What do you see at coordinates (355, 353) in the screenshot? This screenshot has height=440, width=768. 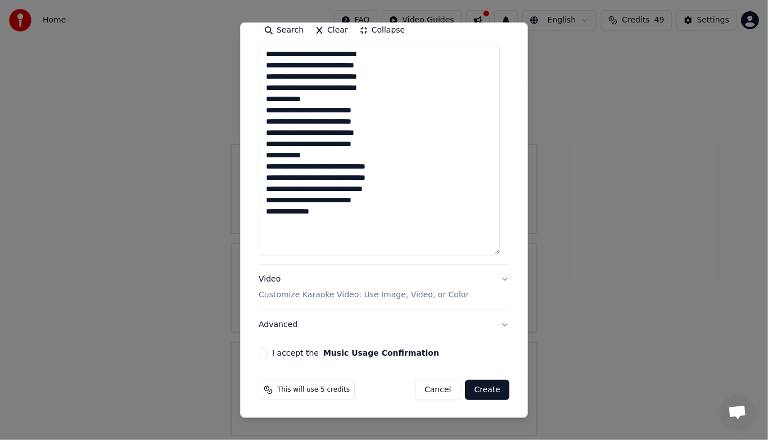 I see `label: I accept the` at bounding box center [355, 353].